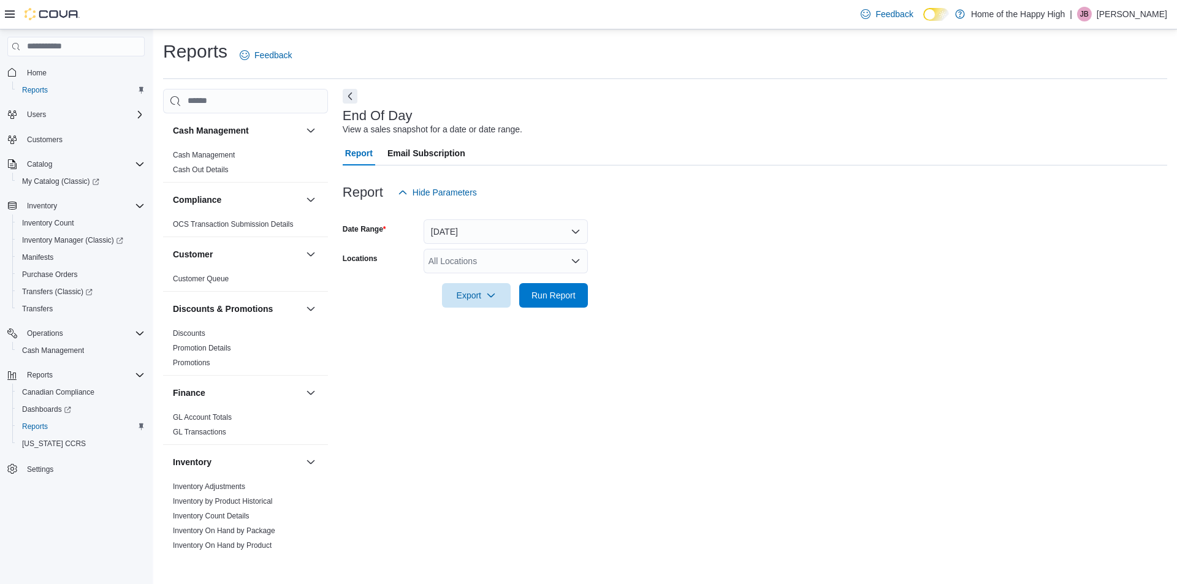 The height and width of the screenshot is (584, 1177). I want to click on h3: Inventory, so click(192, 462).